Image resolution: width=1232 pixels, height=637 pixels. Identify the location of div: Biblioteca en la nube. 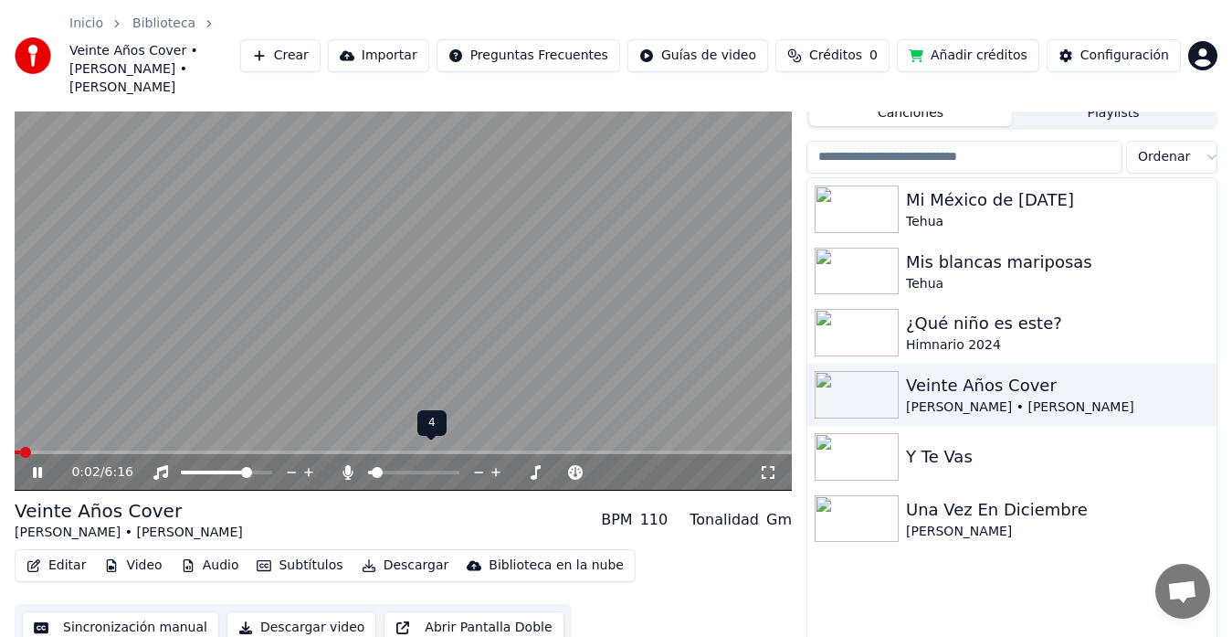
(556, 566).